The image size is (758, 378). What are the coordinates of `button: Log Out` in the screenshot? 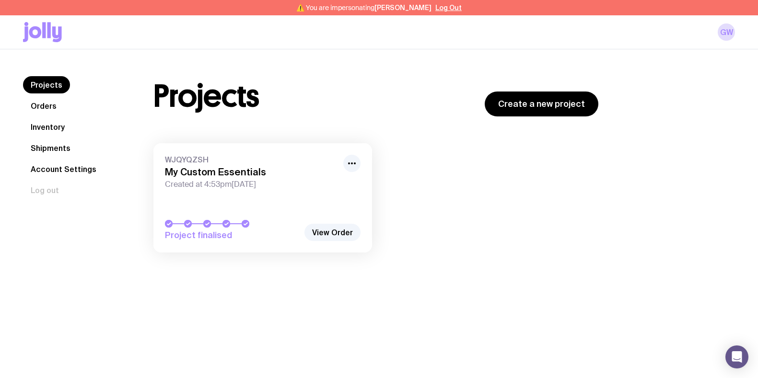 It's located at (448, 8).